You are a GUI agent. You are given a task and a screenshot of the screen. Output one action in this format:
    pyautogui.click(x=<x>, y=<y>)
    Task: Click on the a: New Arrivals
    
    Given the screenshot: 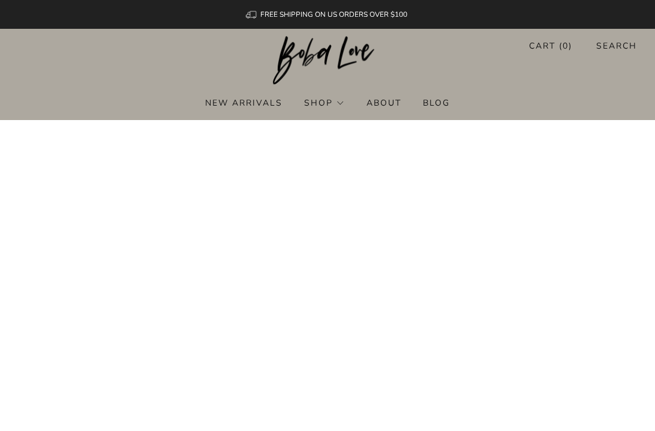 What is the action you would take?
    pyautogui.click(x=243, y=103)
    